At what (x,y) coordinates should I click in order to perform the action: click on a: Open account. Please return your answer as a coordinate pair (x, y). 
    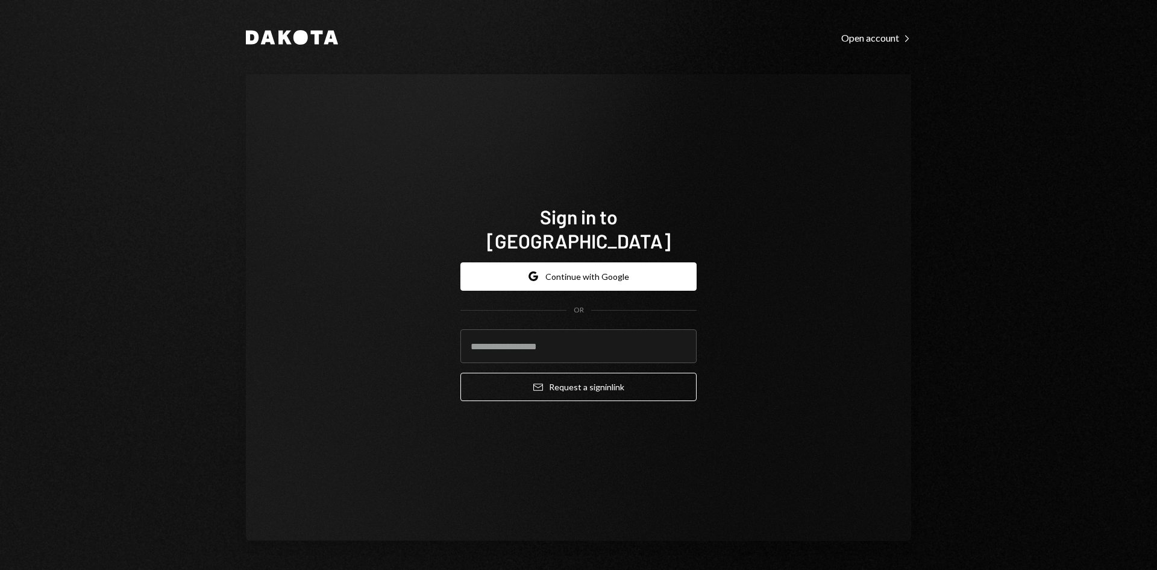
    Looking at the image, I should click on (876, 37).